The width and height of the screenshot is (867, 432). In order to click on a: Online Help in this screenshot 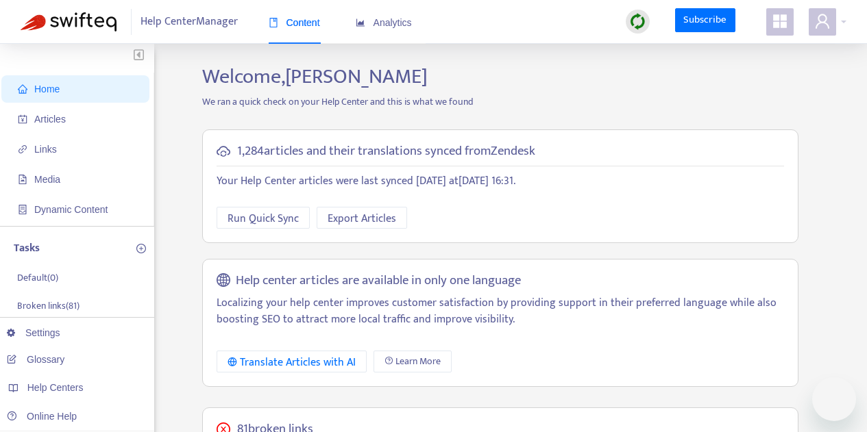, I will do `click(42, 417)`.